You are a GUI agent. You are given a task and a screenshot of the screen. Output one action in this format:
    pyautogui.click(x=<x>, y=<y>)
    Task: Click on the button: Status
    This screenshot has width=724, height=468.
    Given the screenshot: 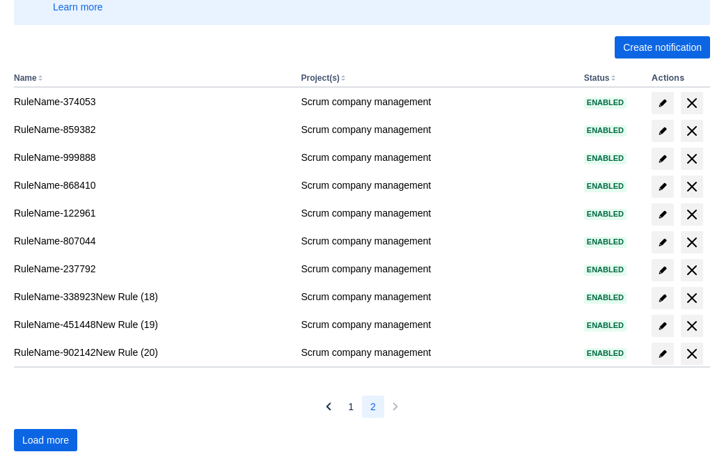 What is the action you would take?
    pyautogui.click(x=597, y=78)
    